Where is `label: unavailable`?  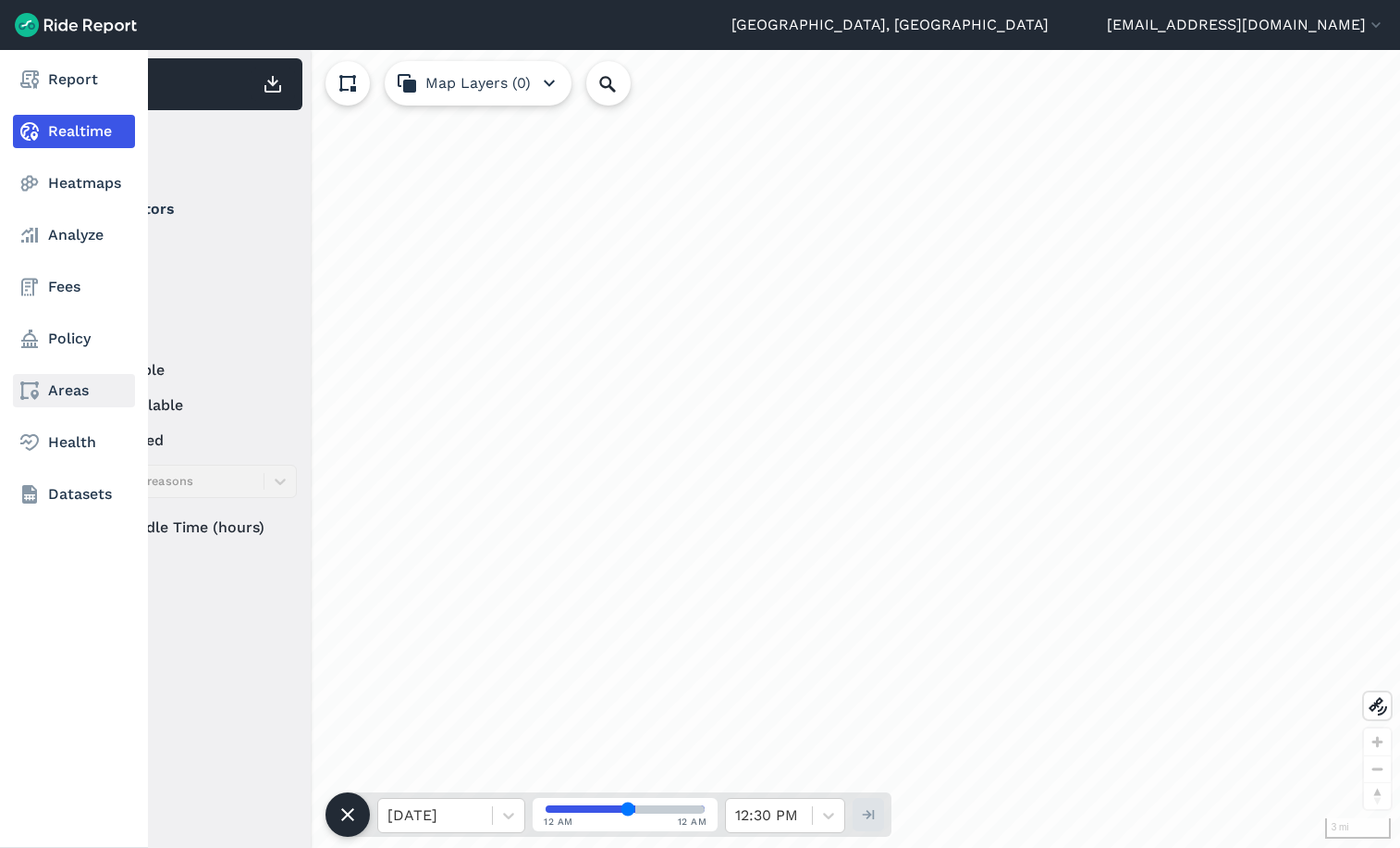 label: unavailable is located at coordinates (186, 405).